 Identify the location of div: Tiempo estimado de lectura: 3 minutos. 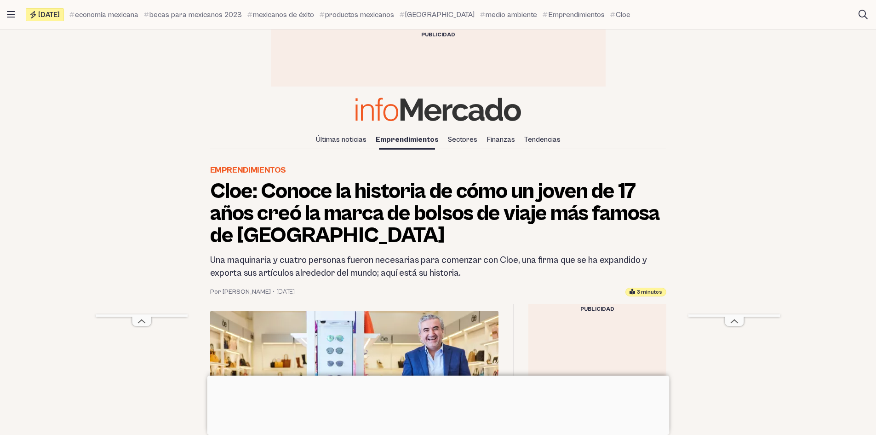
(646, 292).